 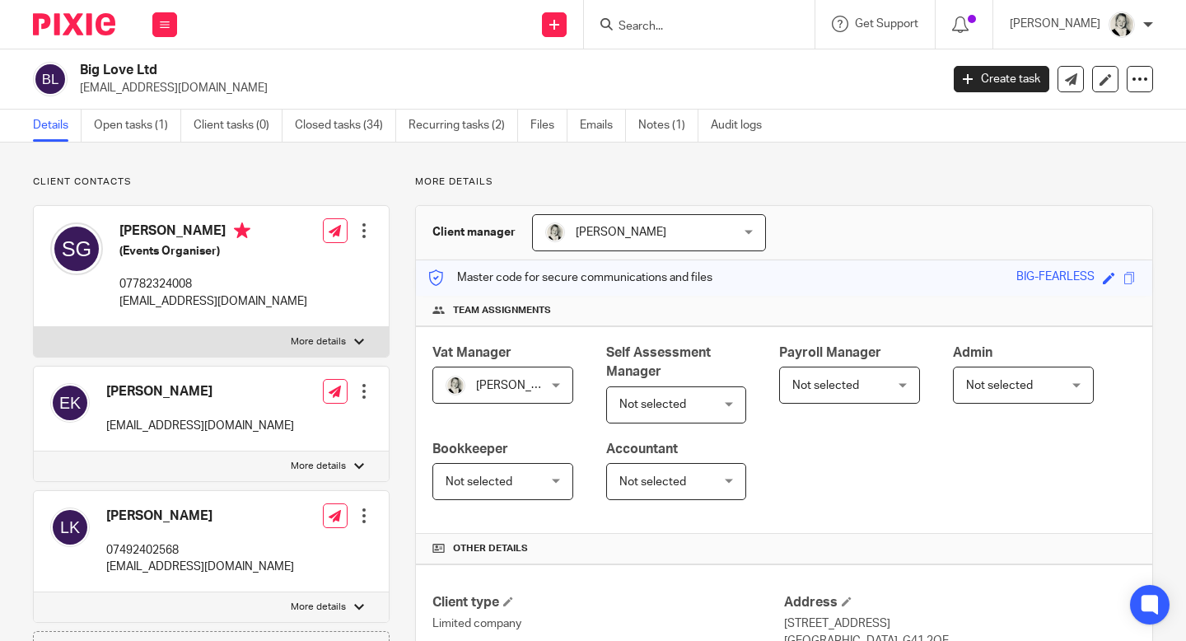 What do you see at coordinates (972, 352) in the screenshot?
I see `span: Admin` at bounding box center [972, 352].